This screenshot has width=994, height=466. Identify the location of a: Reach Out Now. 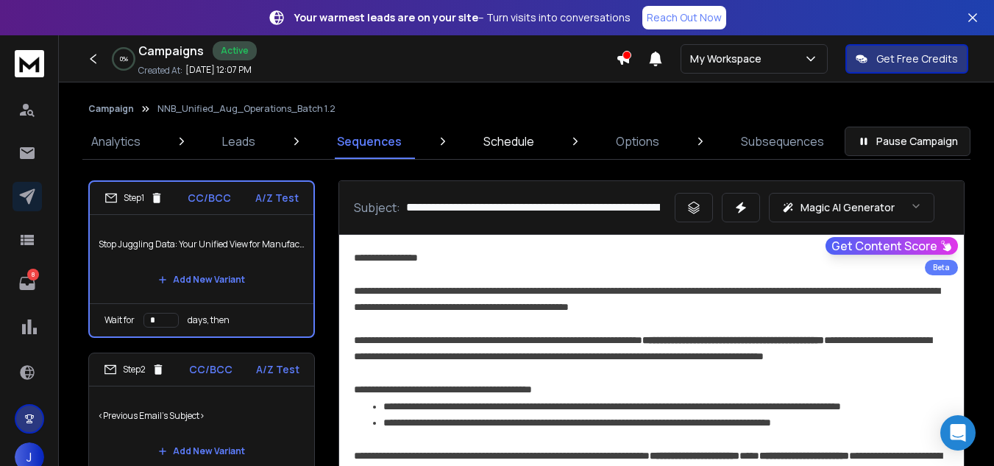
(684, 18).